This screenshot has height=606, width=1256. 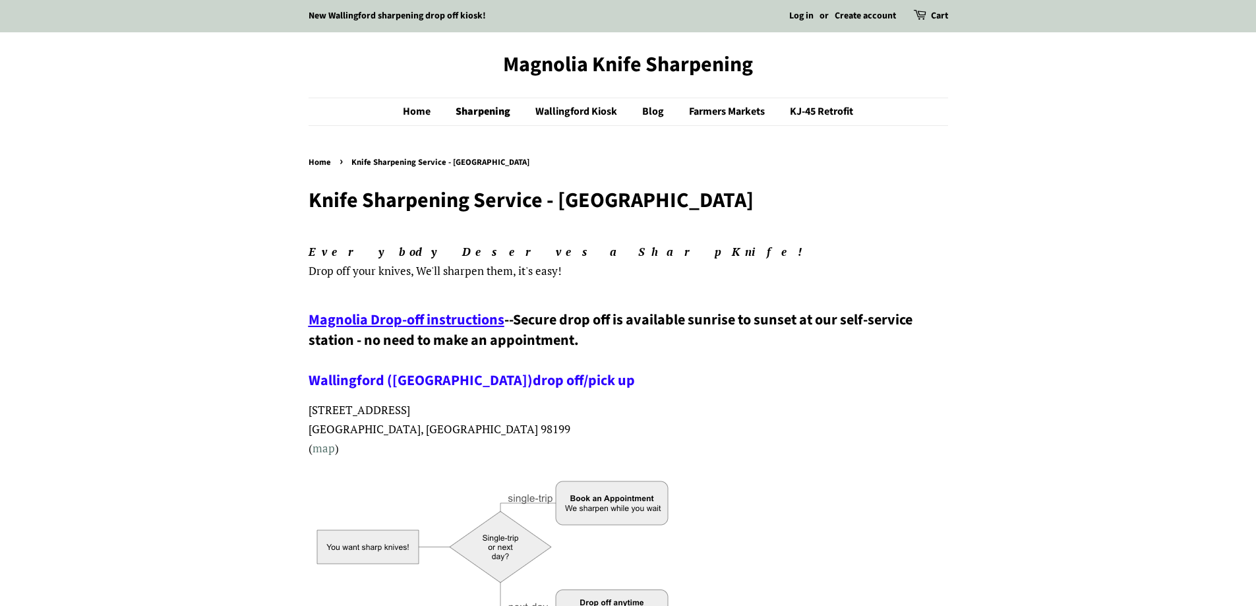 I want to click on li: or, so click(x=824, y=16).